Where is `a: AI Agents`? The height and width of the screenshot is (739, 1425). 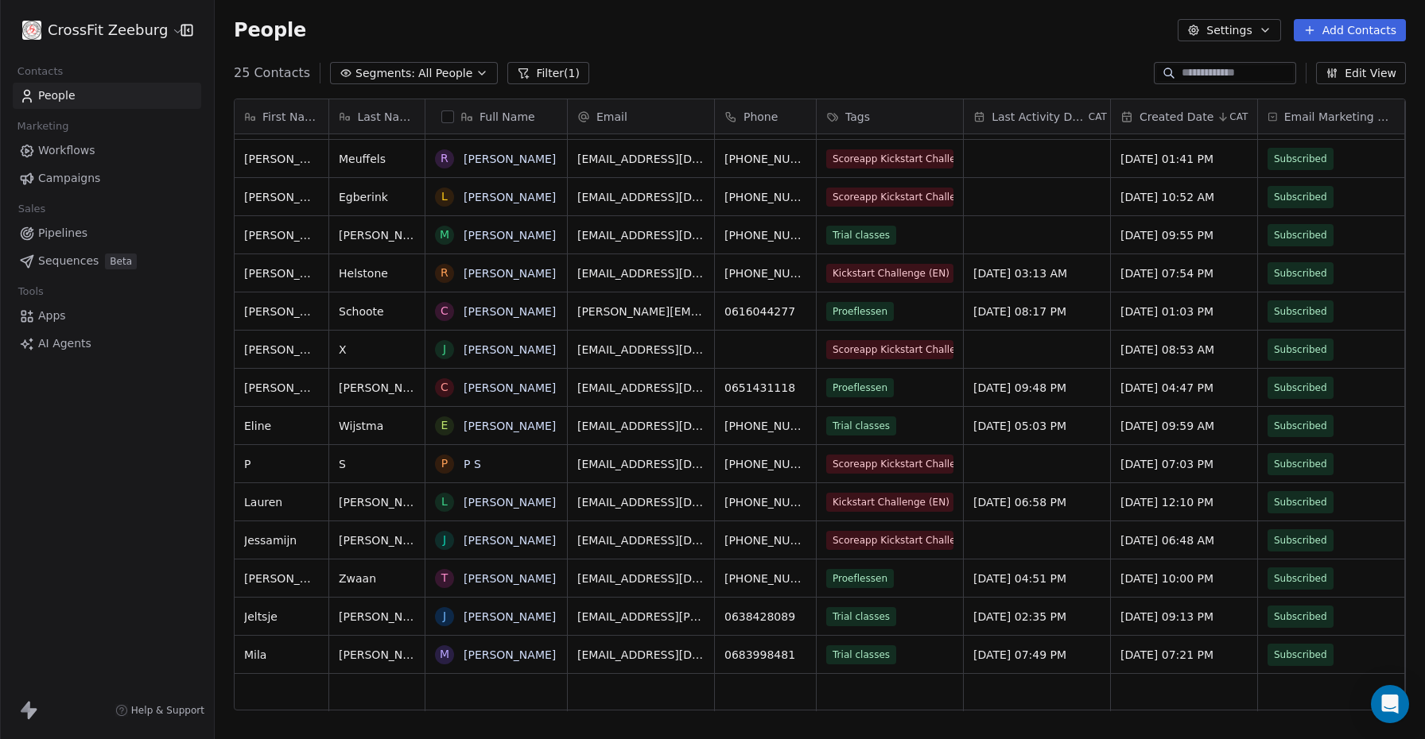 a: AI Agents is located at coordinates (107, 343).